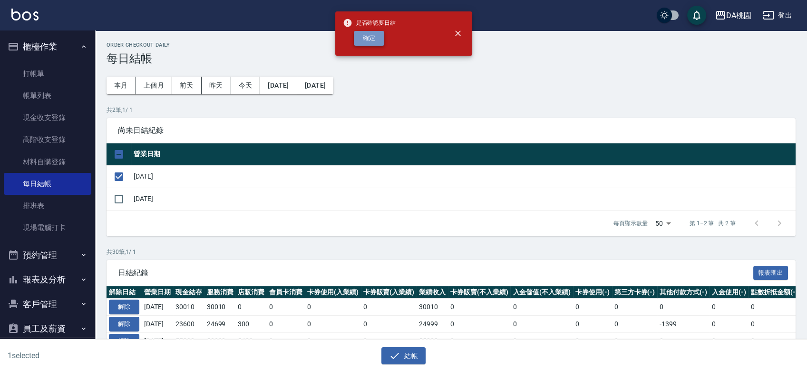 This screenshot has height=372, width=807. I want to click on button: 客戶管理, so click(48, 304).